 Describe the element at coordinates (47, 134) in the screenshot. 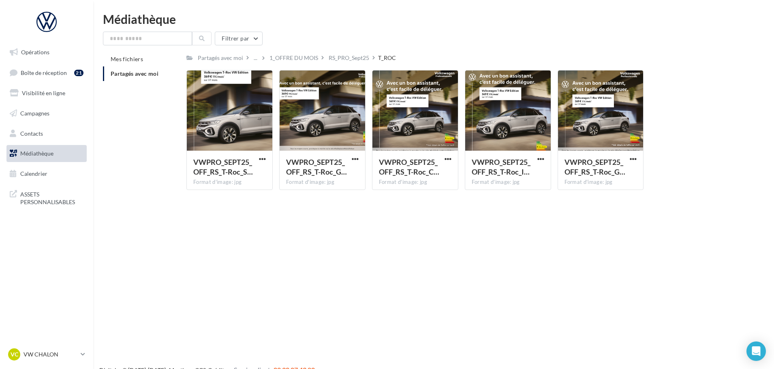

I see `a: Contacts` at that location.